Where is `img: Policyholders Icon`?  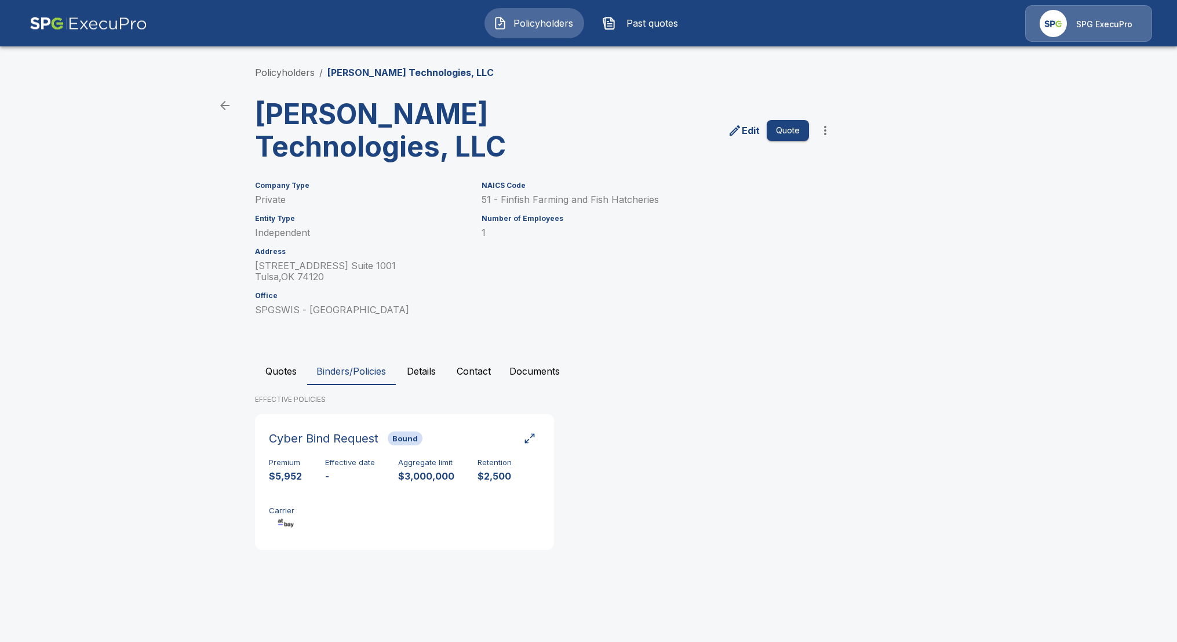
img: Policyholders Icon is located at coordinates (500, 23).